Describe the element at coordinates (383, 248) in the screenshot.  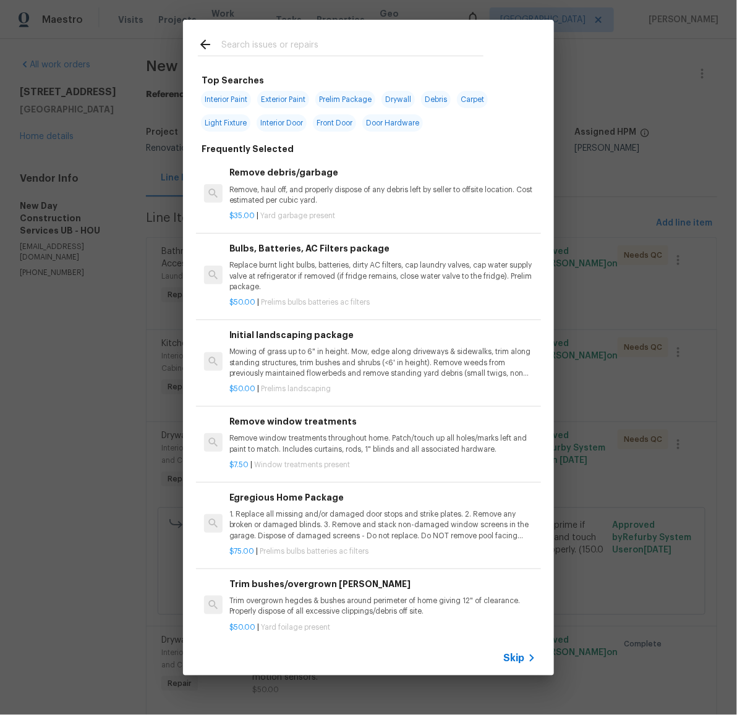
I see `h6: Bulbs, Batteries, AC Filters package` at that location.